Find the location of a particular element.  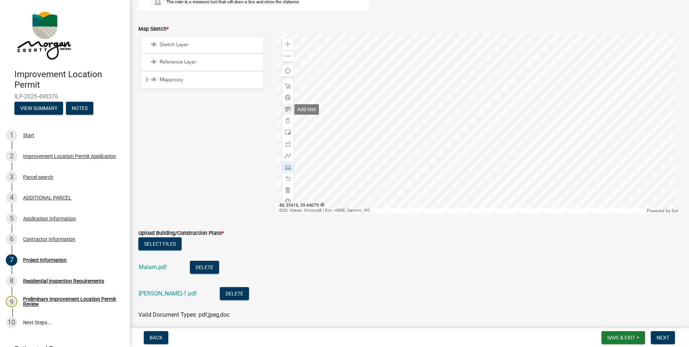

span: Mapproxy is located at coordinates (209, 80).